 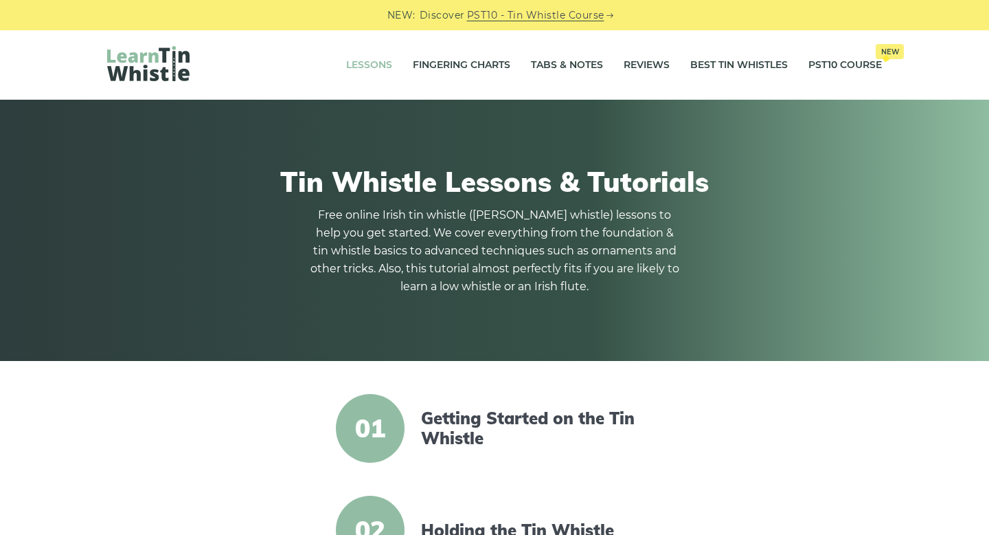 I want to click on span: 01, so click(x=370, y=428).